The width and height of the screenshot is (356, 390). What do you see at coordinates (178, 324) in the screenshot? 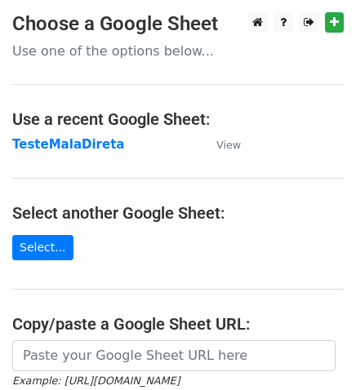
I see `h4: Copy/paste a Google Sheet URL:` at bounding box center [178, 324].